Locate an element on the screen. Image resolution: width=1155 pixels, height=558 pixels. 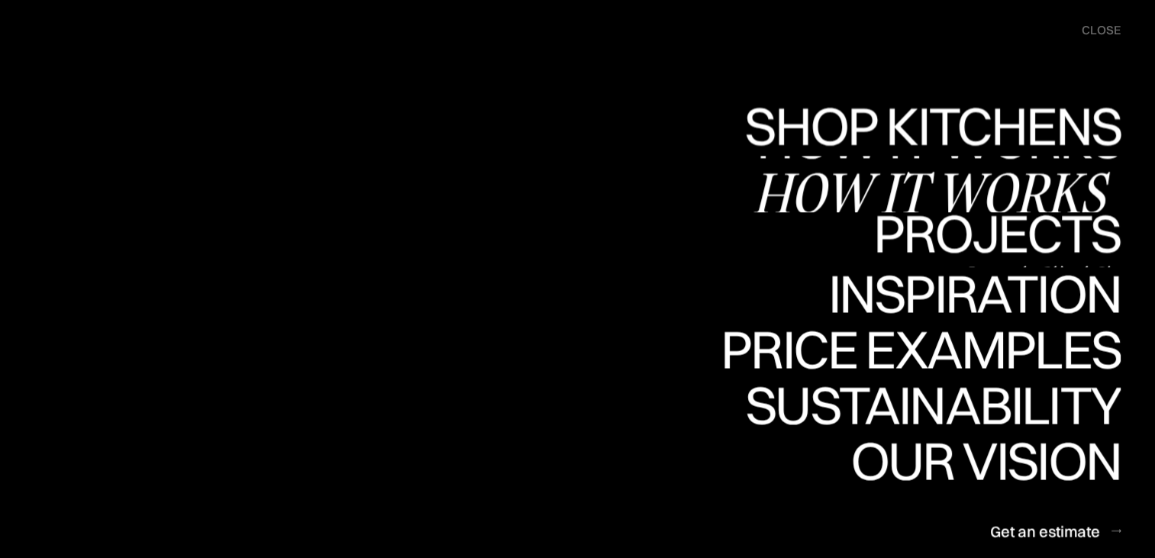
a: InspirationInspiration is located at coordinates (963, 295).